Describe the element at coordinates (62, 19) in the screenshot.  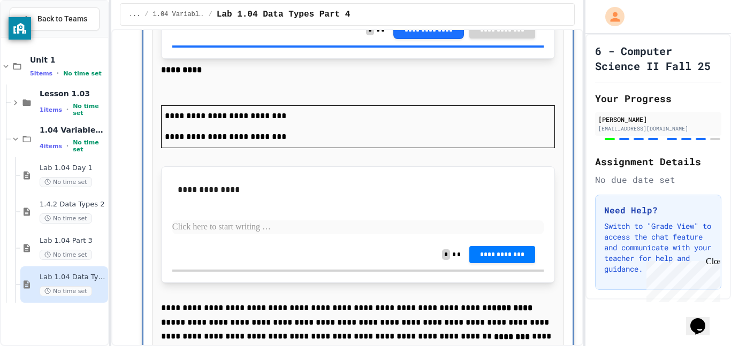
I see `span: Back to Teams` at that location.